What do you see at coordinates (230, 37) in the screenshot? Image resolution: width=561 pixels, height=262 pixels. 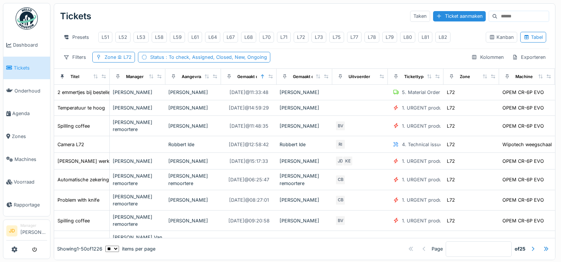 I see `div: L67` at bounding box center [230, 37].